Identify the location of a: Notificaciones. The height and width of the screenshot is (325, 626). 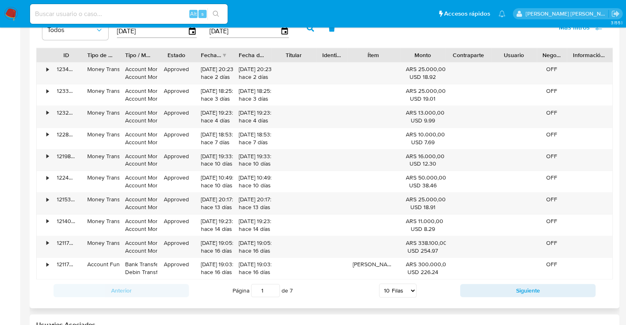
(501, 14).